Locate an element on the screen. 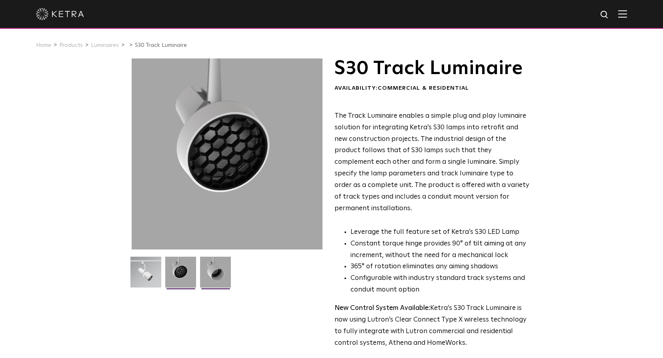 The image size is (663, 358). span: The Track Luminaire enables a simple plug and play luminaire solution for integrating Ketra’s S30... is located at coordinates (432, 162).